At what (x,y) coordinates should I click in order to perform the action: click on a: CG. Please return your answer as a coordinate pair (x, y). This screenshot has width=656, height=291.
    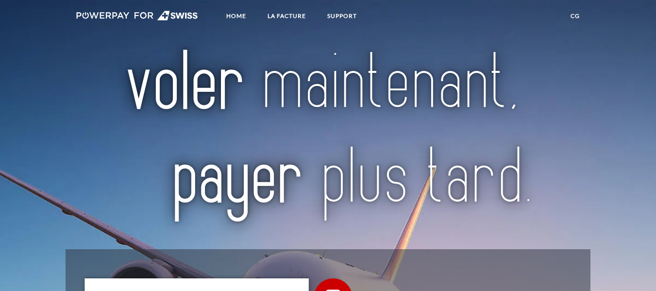
    Looking at the image, I should click on (575, 16).